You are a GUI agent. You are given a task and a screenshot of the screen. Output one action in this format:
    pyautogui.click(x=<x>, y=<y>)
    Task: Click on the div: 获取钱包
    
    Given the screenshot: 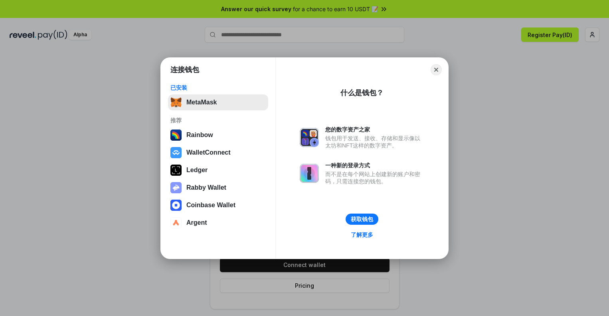 What is the action you would take?
    pyautogui.click(x=362, y=219)
    